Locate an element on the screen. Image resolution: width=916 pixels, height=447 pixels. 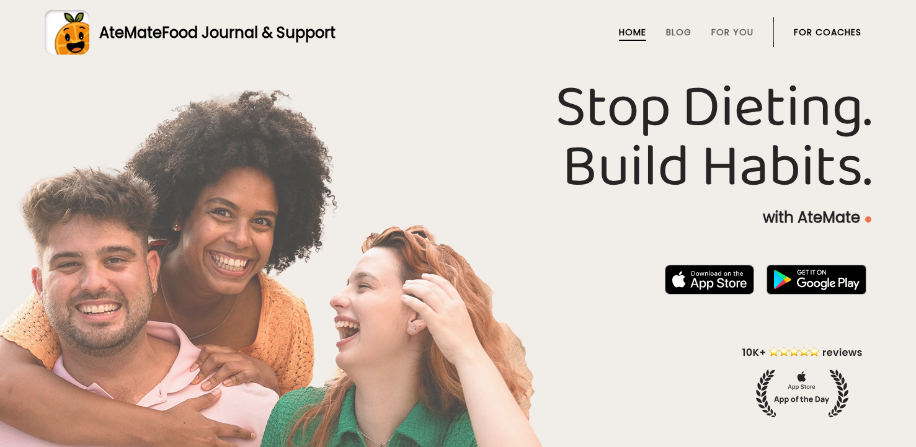
div: AteMate is located at coordinates (212, 32).